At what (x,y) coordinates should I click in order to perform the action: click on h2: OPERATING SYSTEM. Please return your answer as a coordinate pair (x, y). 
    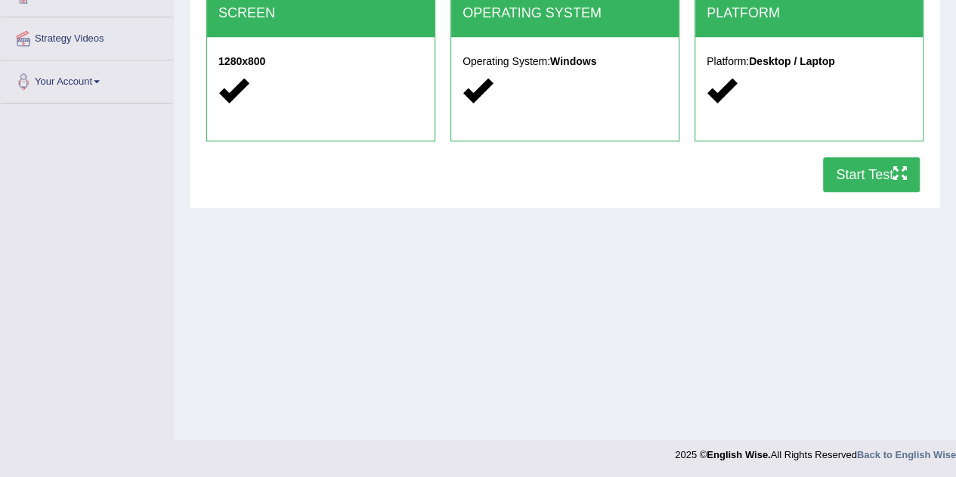
    Looking at the image, I should click on (565, 14).